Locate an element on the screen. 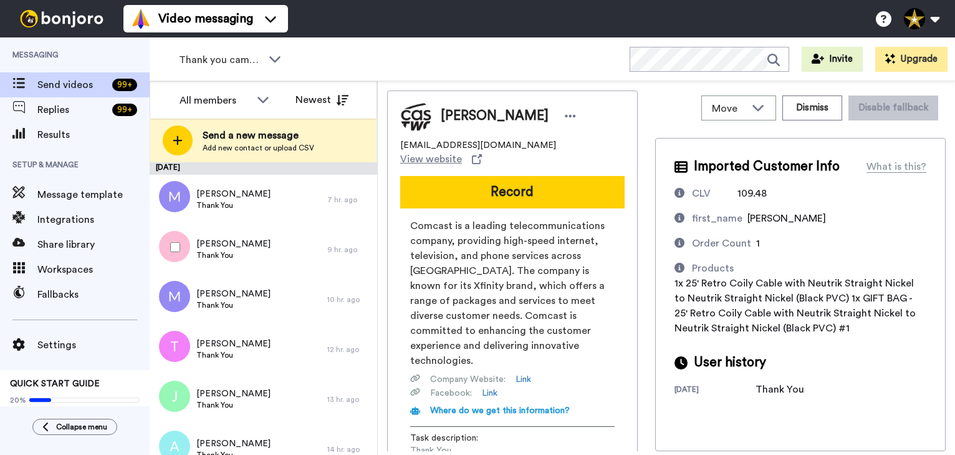 The image size is (955, 455). div: What is this? is located at coordinates (897, 166).